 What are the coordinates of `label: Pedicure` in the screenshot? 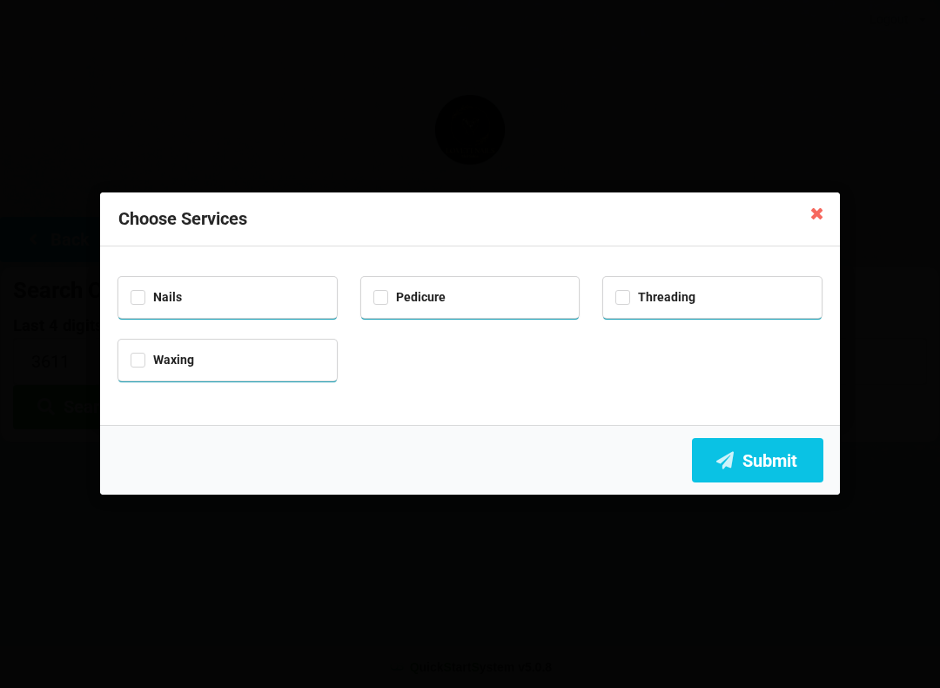 It's located at (409, 297).